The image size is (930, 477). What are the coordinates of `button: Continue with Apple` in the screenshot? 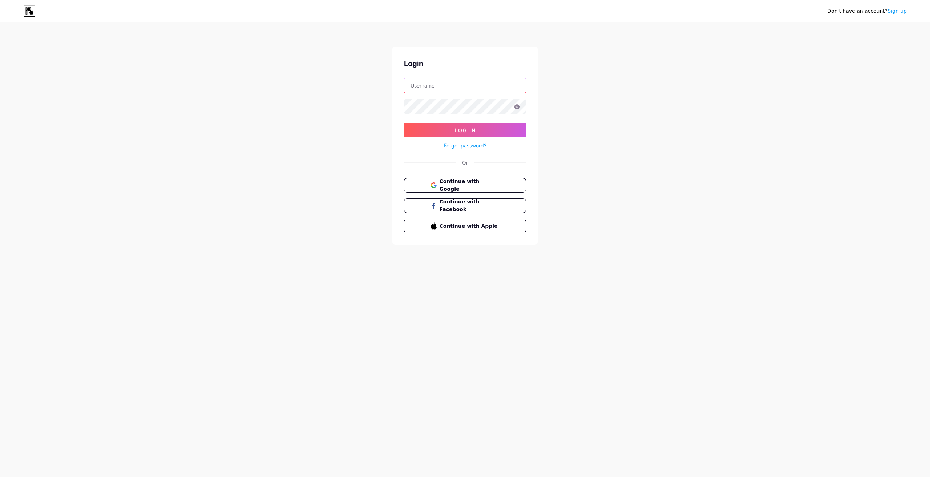 It's located at (465, 226).